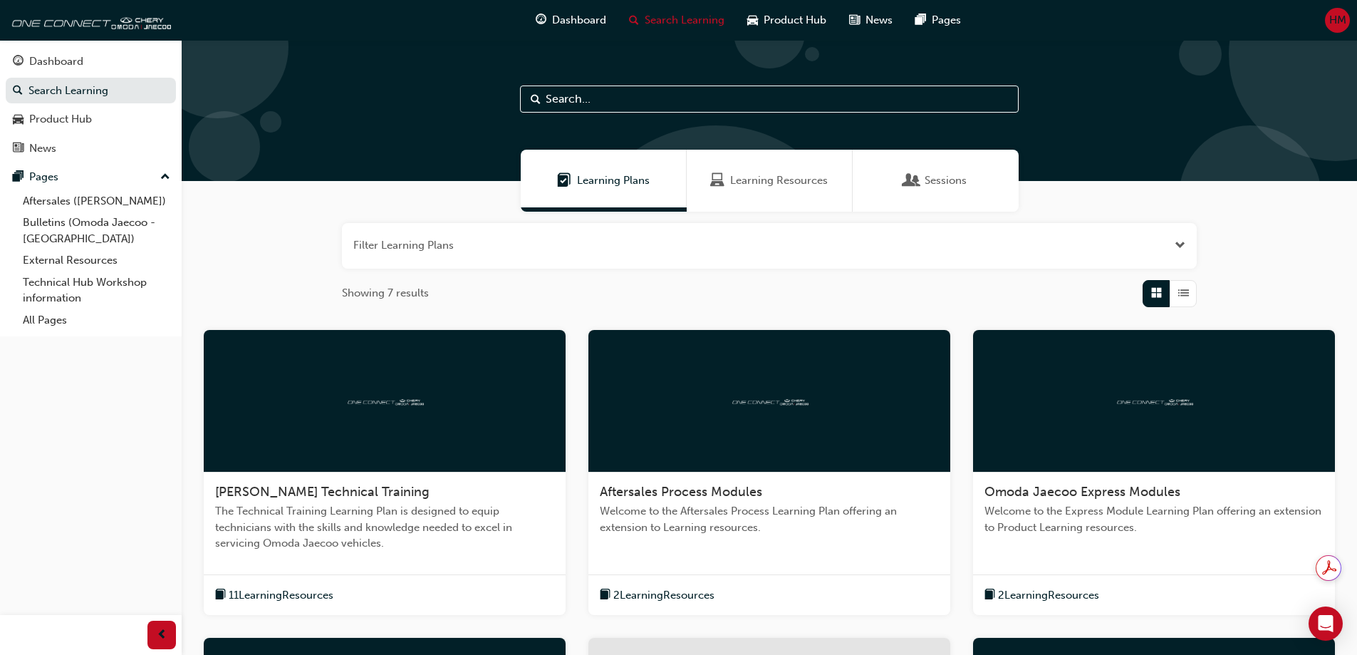 This screenshot has height=655, width=1357. I want to click on span: Search, so click(536, 99).